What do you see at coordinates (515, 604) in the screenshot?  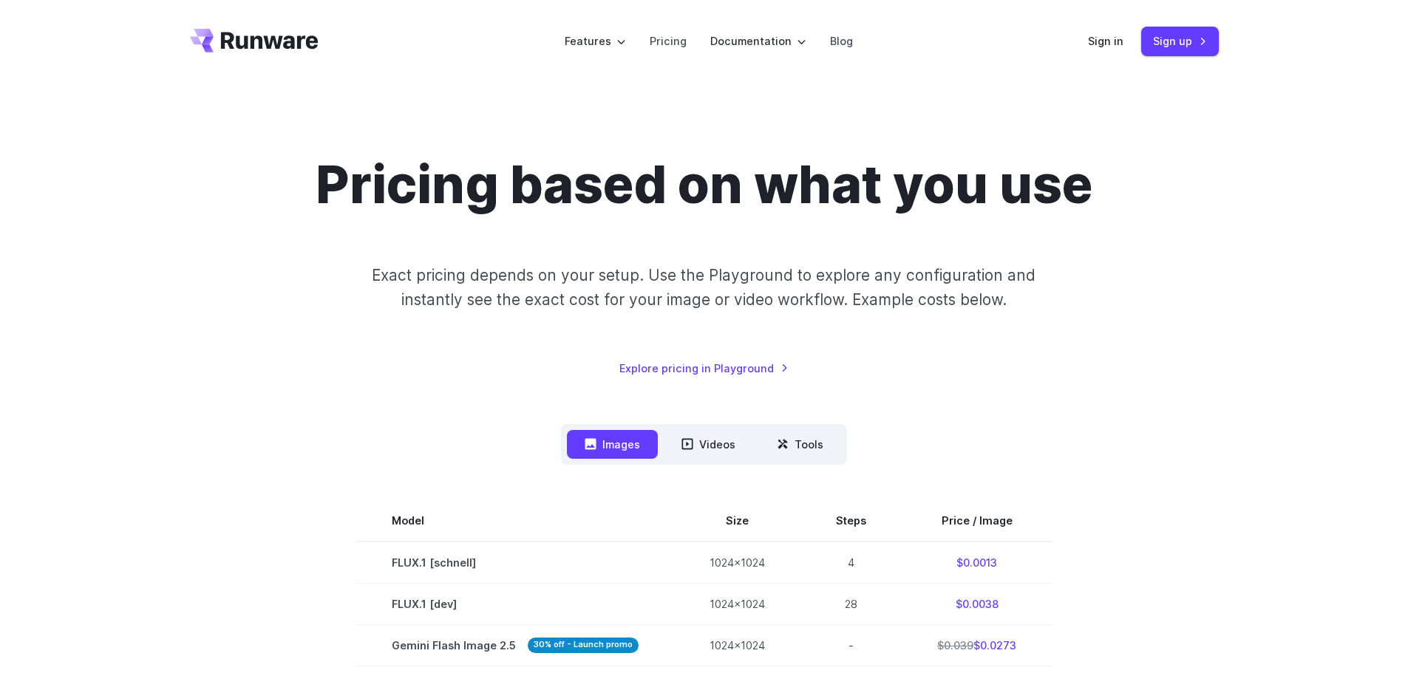 I see `td: FLUX.1 [dev]` at bounding box center [515, 604].